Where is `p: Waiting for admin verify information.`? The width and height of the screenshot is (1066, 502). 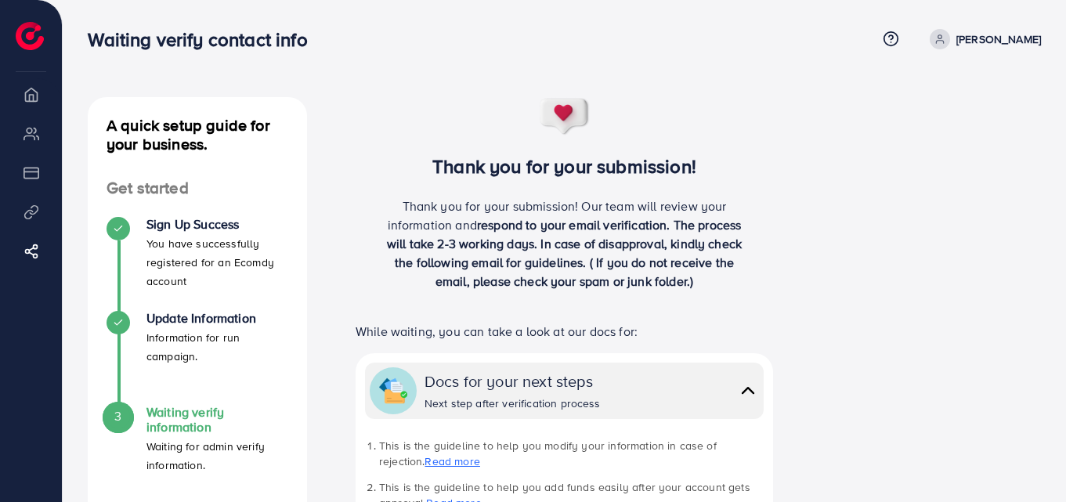 p: Waiting for admin verify information. is located at coordinates (217, 456).